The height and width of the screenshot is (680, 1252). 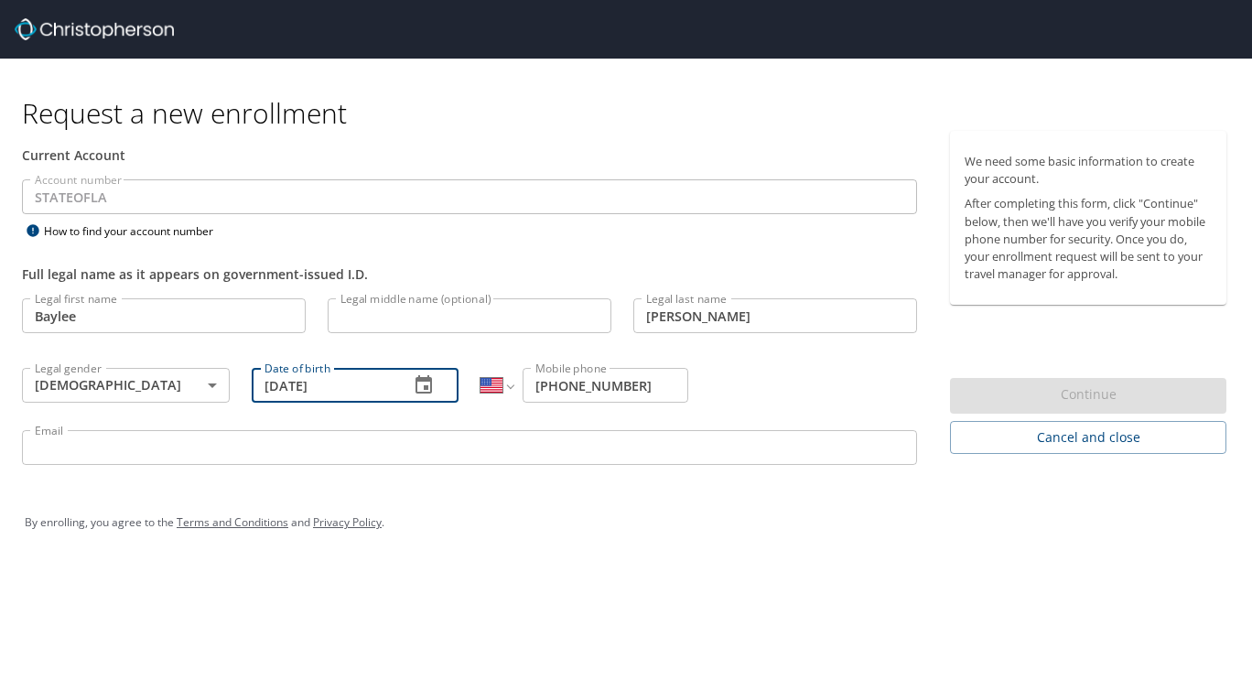 I want to click on input: MM/DD/YYYY, so click(x=323, y=385).